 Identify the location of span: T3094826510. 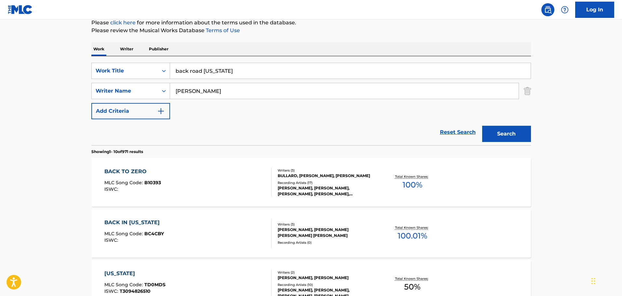
(135, 291).